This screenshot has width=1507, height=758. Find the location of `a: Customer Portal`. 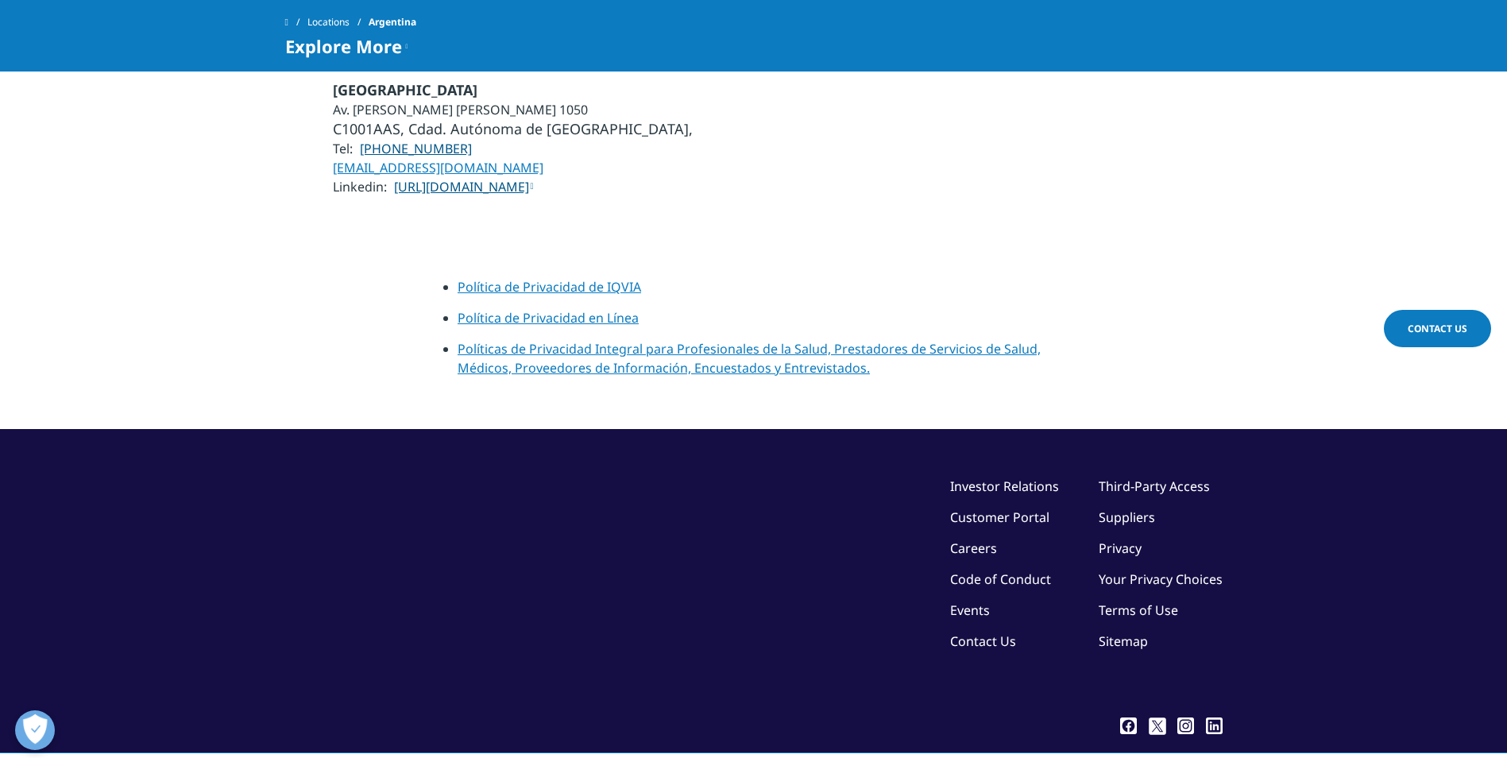

a: Customer Portal is located at coordinates (999, 517).